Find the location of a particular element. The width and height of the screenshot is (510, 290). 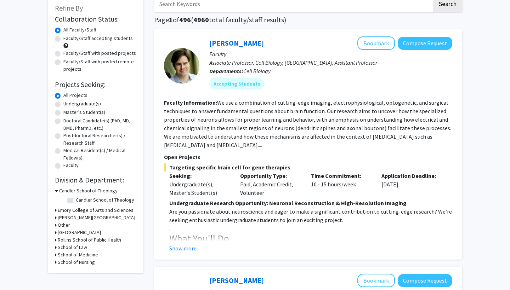

label: Medical Resident(s) / Medical Fellow(s) is located at coordinates (100, 154).